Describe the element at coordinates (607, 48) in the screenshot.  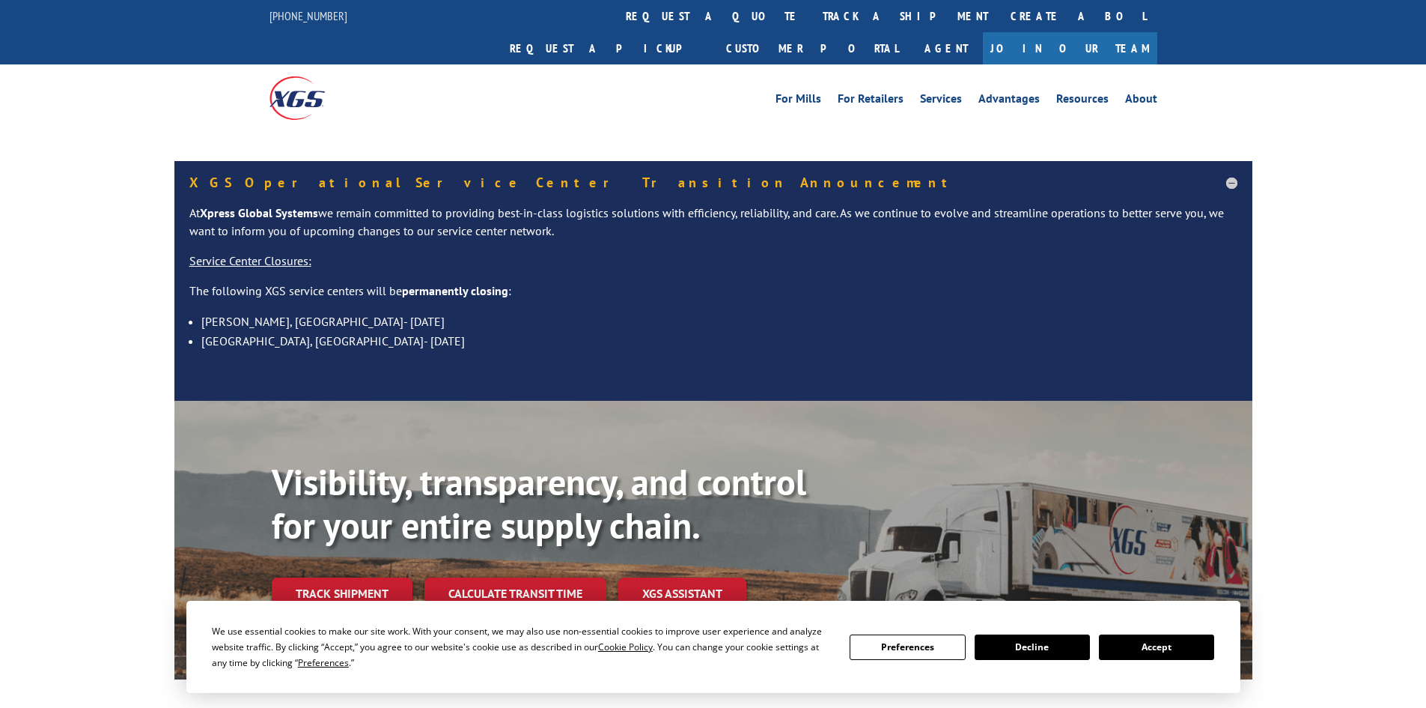
I see `a: Request a pickup` at that location.